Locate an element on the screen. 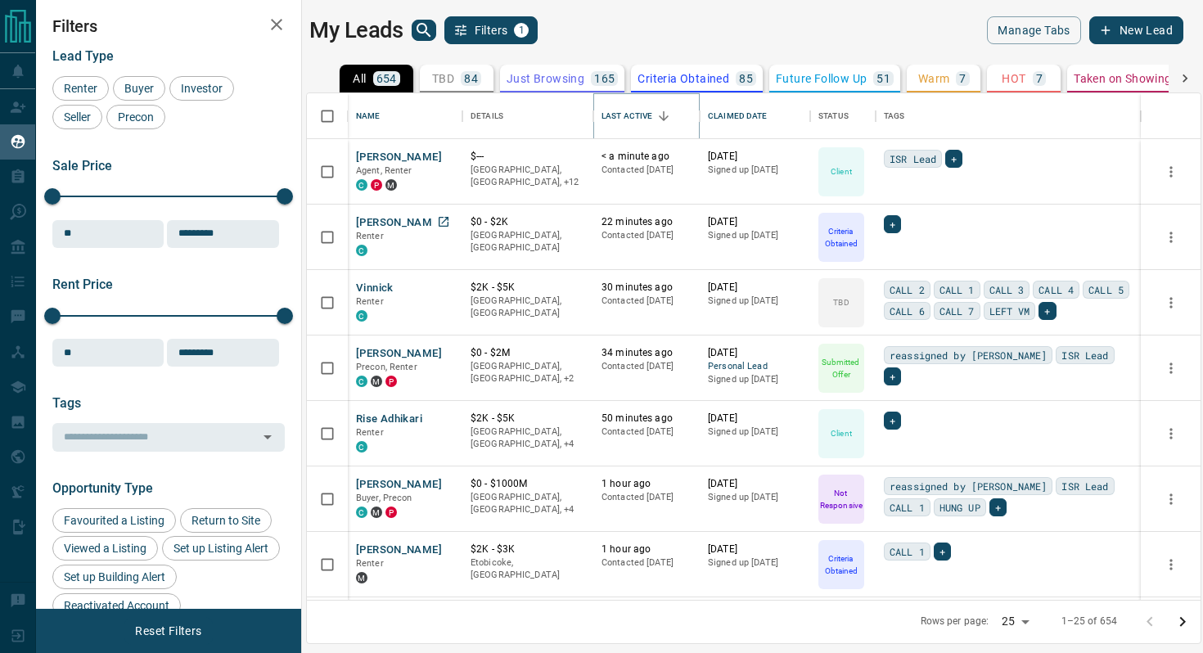 The image size is (1203, 653). p: Rows per page: is located at coordinates (955, 621).